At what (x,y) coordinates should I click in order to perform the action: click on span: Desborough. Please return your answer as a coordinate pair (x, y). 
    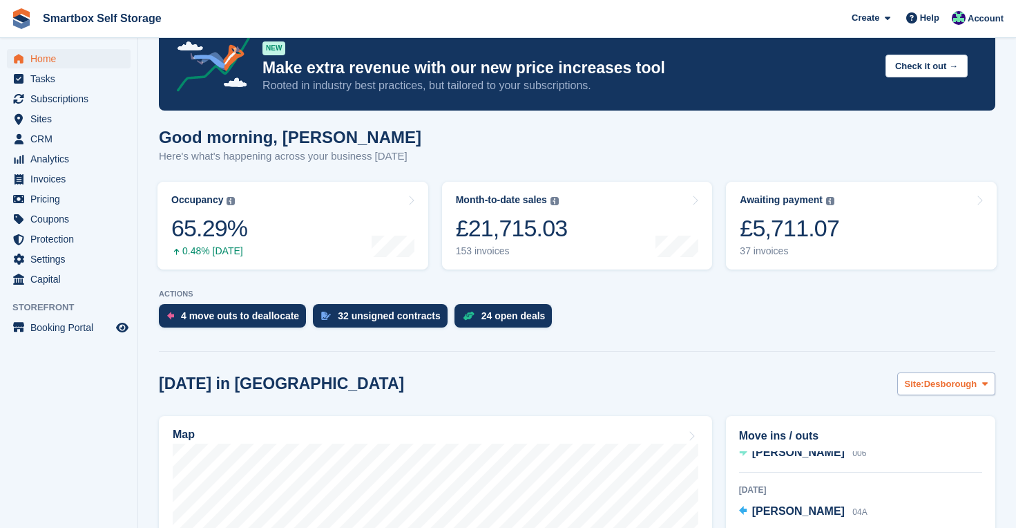
    Looking at the image, I should click on (951, 384).